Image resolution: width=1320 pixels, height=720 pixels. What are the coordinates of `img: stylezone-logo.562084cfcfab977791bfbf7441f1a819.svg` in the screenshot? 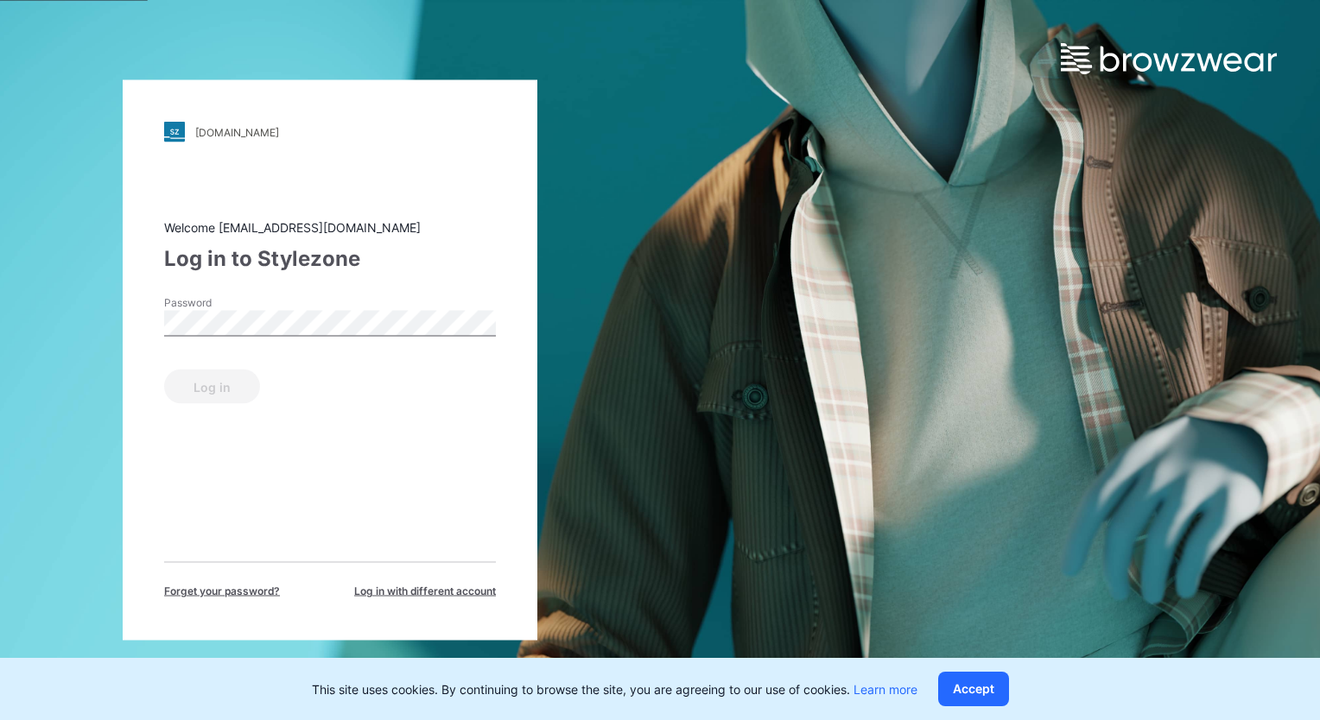 It's located at (174, 132).